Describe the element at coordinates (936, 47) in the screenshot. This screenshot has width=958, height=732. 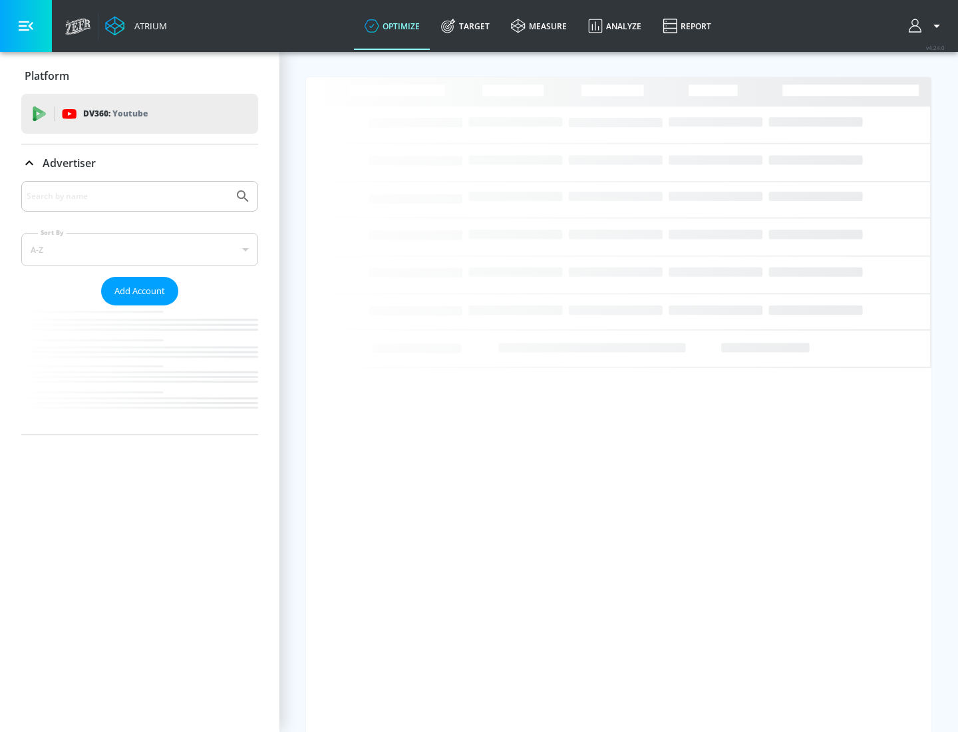
I see `span: v 4.24.0` at that location.